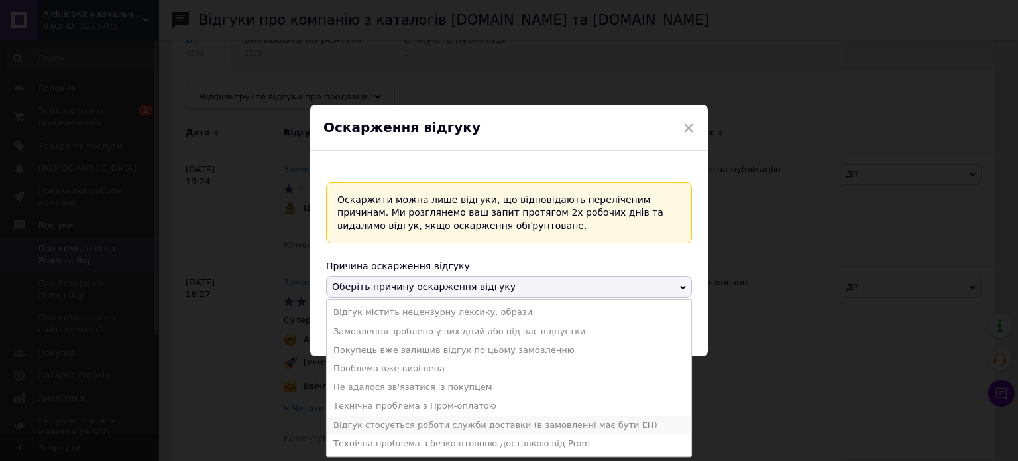  Describe the element at coordinates (509, 425) in the screenshot. I see `li: Відгук стосується роботи служби доставки (в замовленні має бути ЕН)` at that location.